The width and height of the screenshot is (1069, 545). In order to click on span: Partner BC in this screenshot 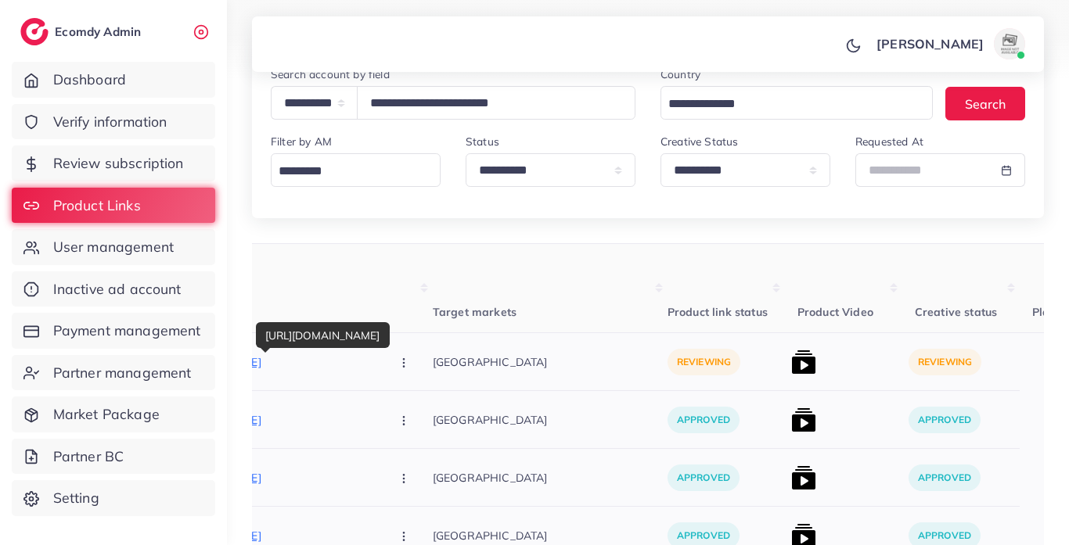, I will do `click(88, 457)`.